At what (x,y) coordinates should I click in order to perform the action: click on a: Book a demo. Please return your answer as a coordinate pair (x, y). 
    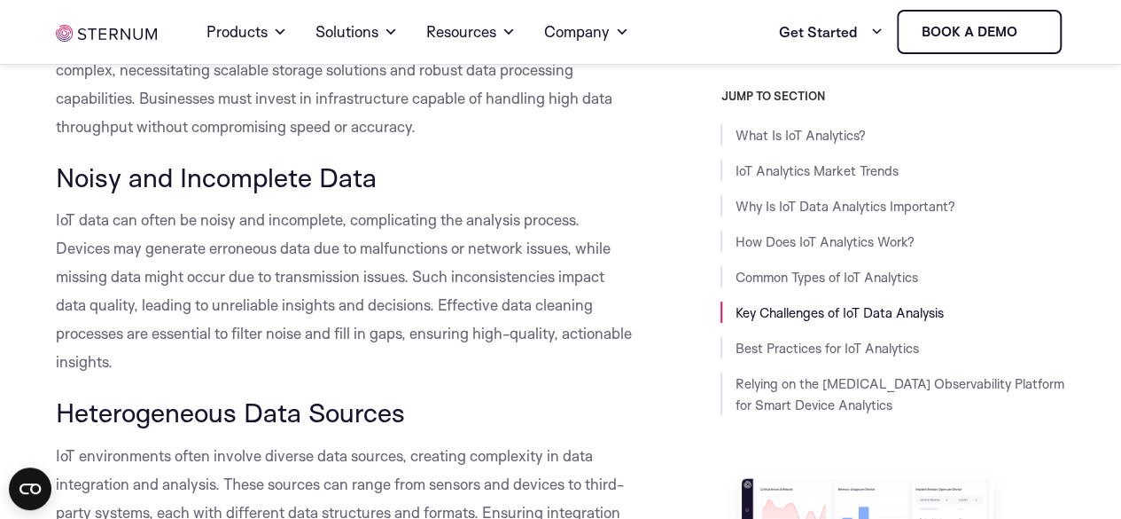
    Looking at the image, I should click on (980, 32).